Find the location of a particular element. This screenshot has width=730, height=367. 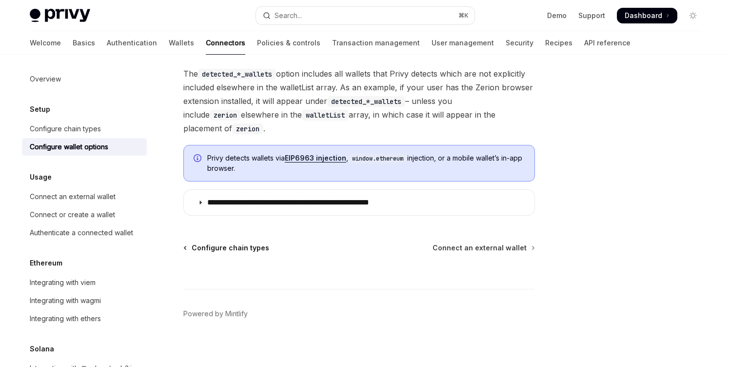

span: Privy detects wallets via , injection, or a mobile wallet’s in-app browser. is located at coordinates (366, 163).